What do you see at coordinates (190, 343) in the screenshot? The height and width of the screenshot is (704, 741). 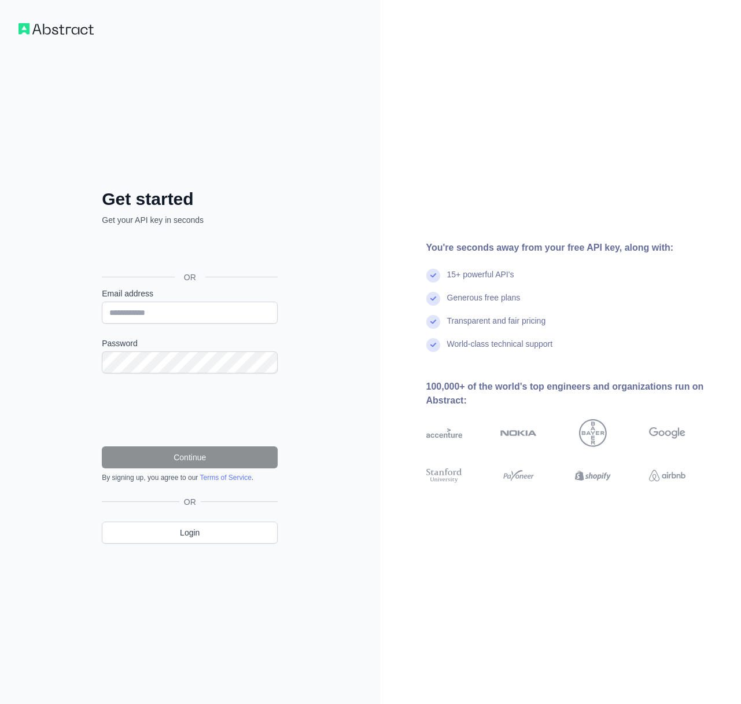 I see `label: Password` at bounding box center [190, 343].